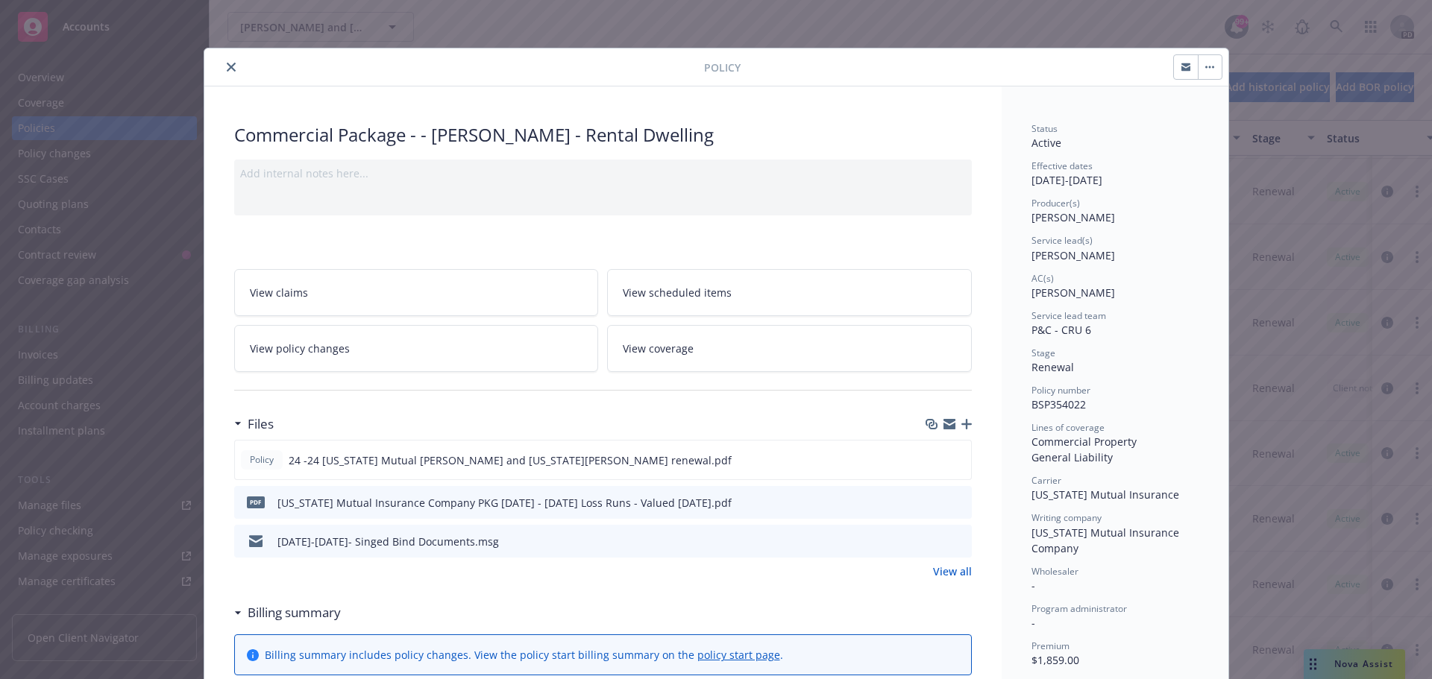 The width and height of the screenshot is (1432, 679). What do you see at coordinates (1054, 571) in the screenshot?
I see `span: Wholesaler` at bounding box center [1054, 571].